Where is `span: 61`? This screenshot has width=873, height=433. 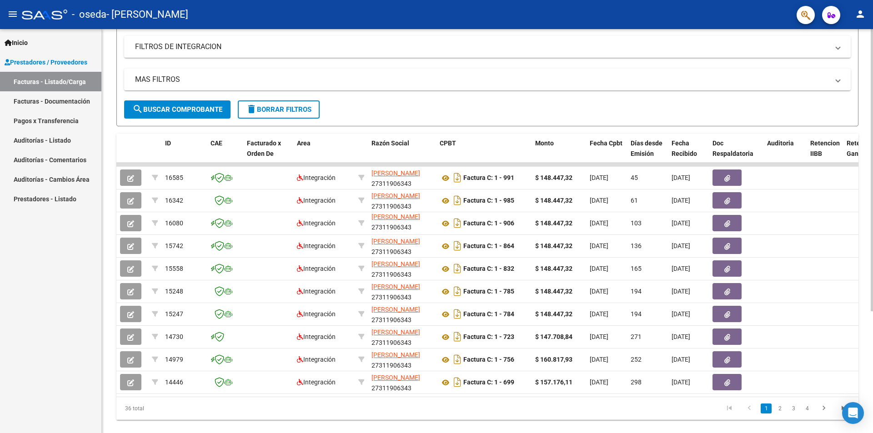 span: 61 is located at coordinates (634, 201).